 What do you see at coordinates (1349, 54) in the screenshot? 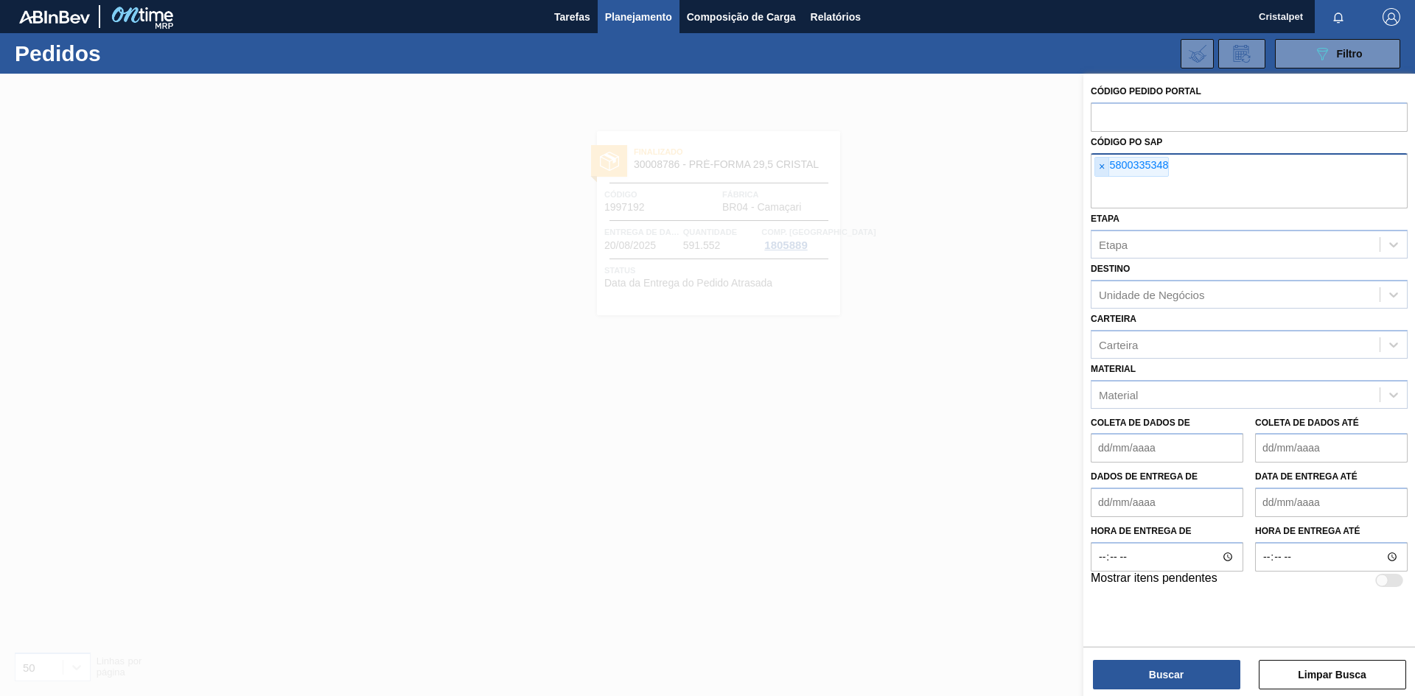
I see `font: Filtro` at bounding box center [1349, 54].